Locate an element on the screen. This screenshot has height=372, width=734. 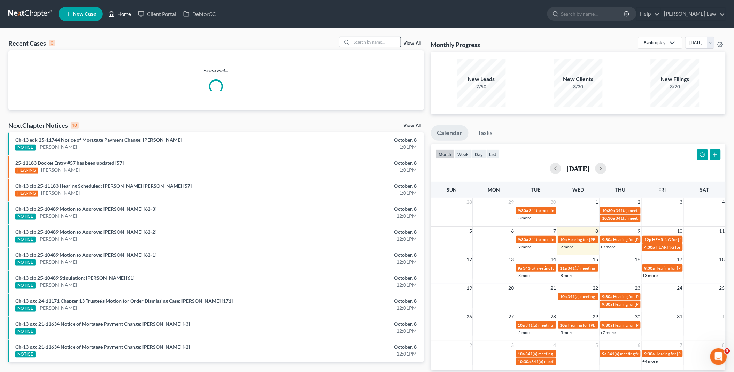
a: +9 more is located at coordinates (609, 247).